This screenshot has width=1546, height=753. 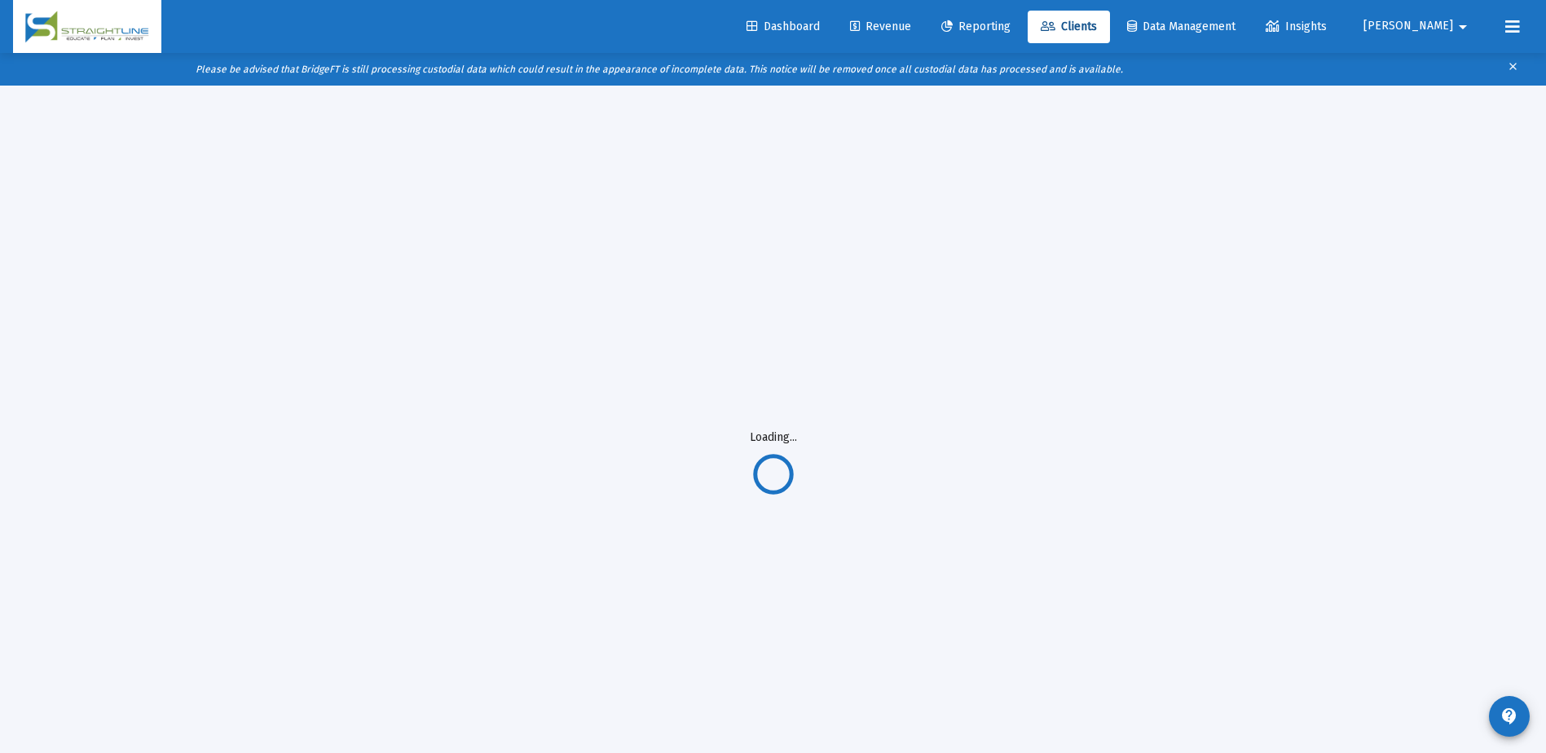 I want to click on span: Insights, so click(x=1296, y=26).